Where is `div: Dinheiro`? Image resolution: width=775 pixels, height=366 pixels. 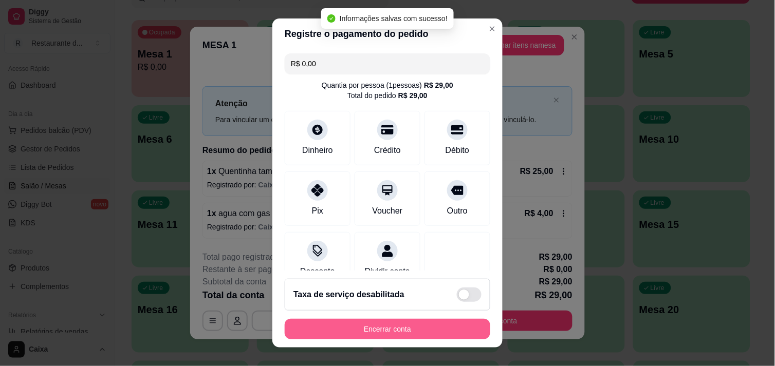
div: Dinheiro is located at coordinates (318, 151).